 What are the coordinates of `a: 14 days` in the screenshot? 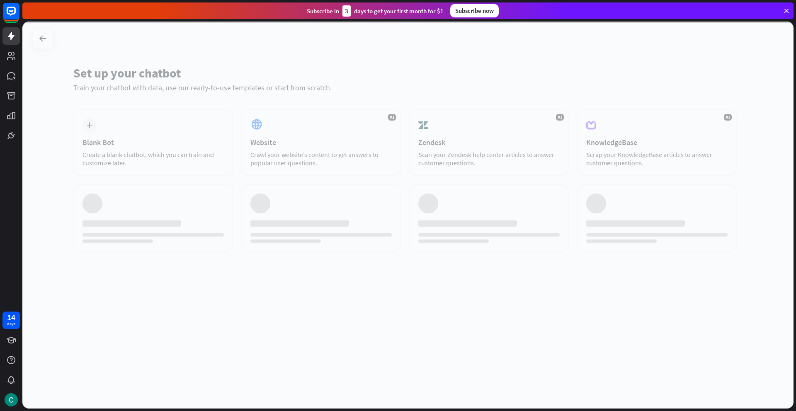 It's located at (11, 321).